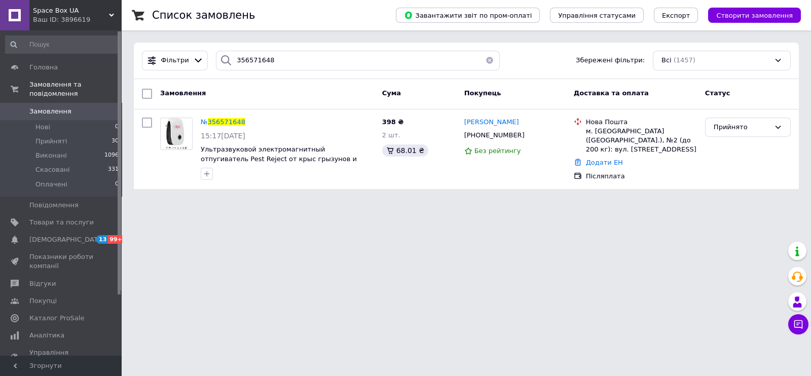  I want to click on a: №356571648, so click(223, 122).